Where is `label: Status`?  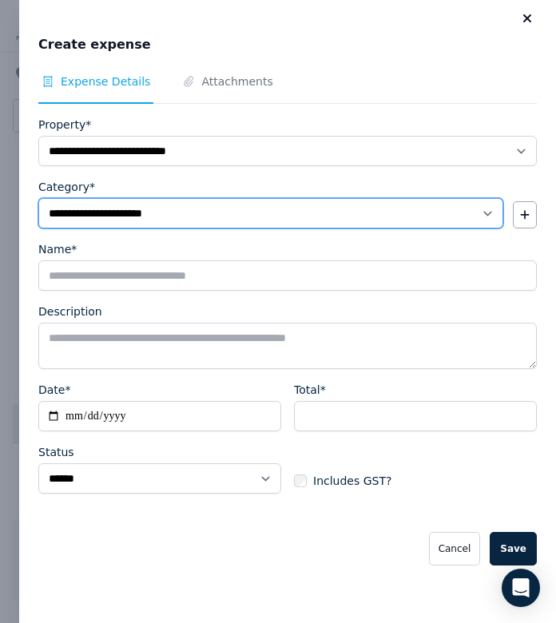 label: Status is located at coordinates (56, 452).